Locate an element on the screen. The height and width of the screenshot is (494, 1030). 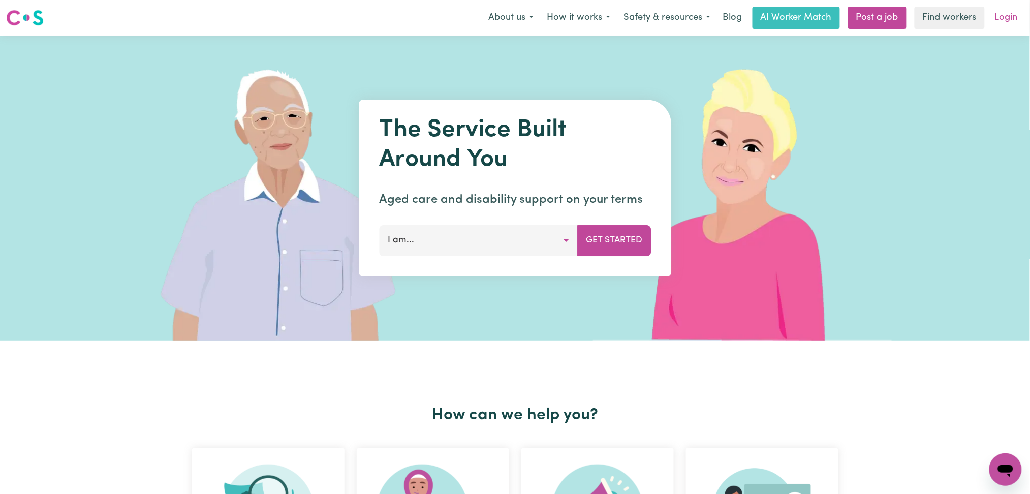
a: AI Worker Match is located at coordinates (796, 18).